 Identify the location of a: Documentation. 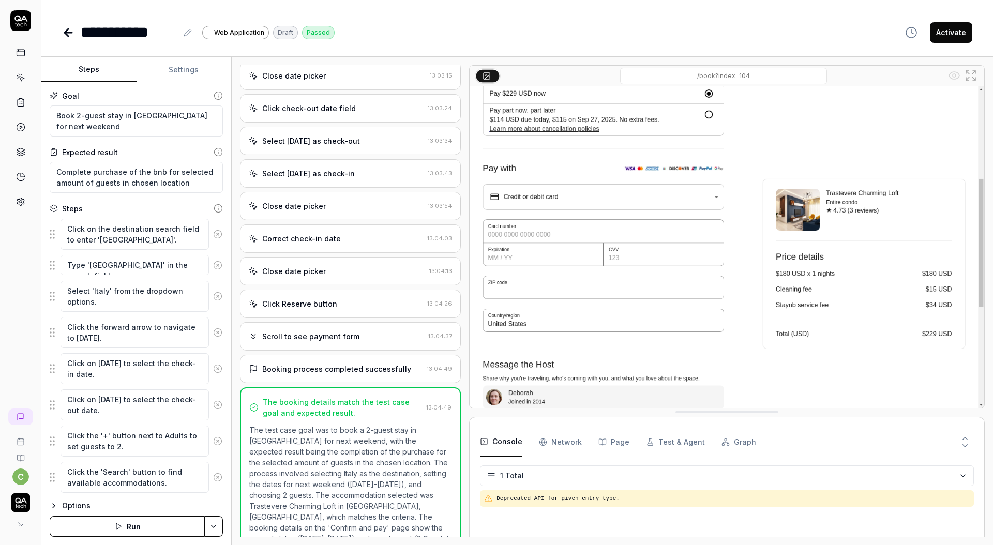
(20, 454).